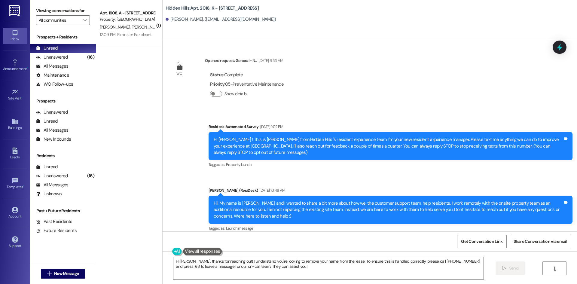 This screenshot has width=577, height=284. I want to click on div: Unknown, so click(49, 194).